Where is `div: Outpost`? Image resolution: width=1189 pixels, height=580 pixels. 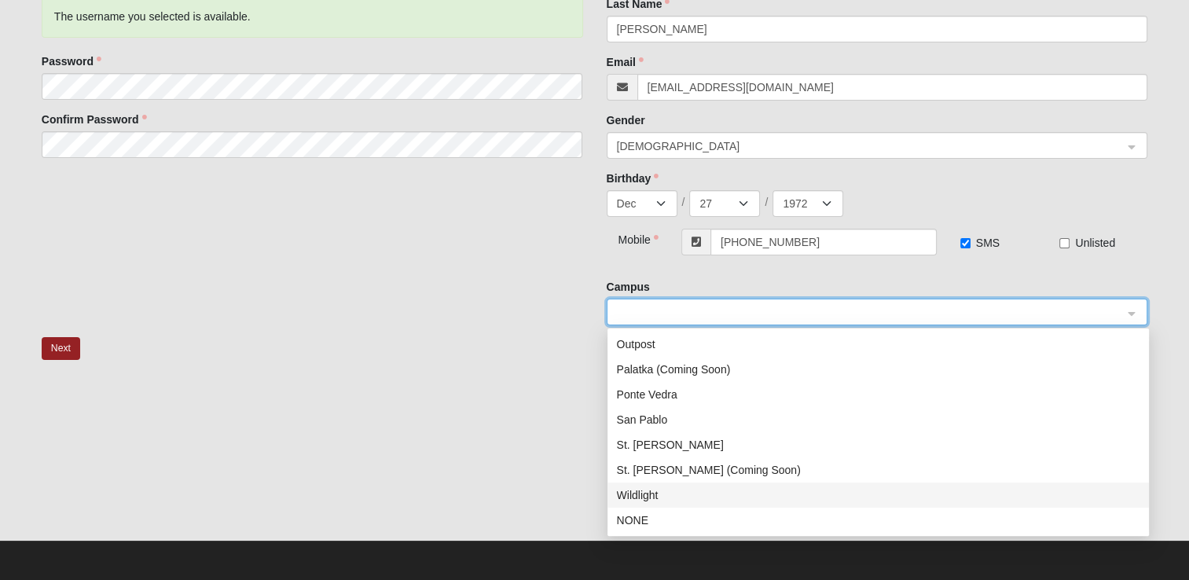 div: Outpost is located at coordinates (878, 344).